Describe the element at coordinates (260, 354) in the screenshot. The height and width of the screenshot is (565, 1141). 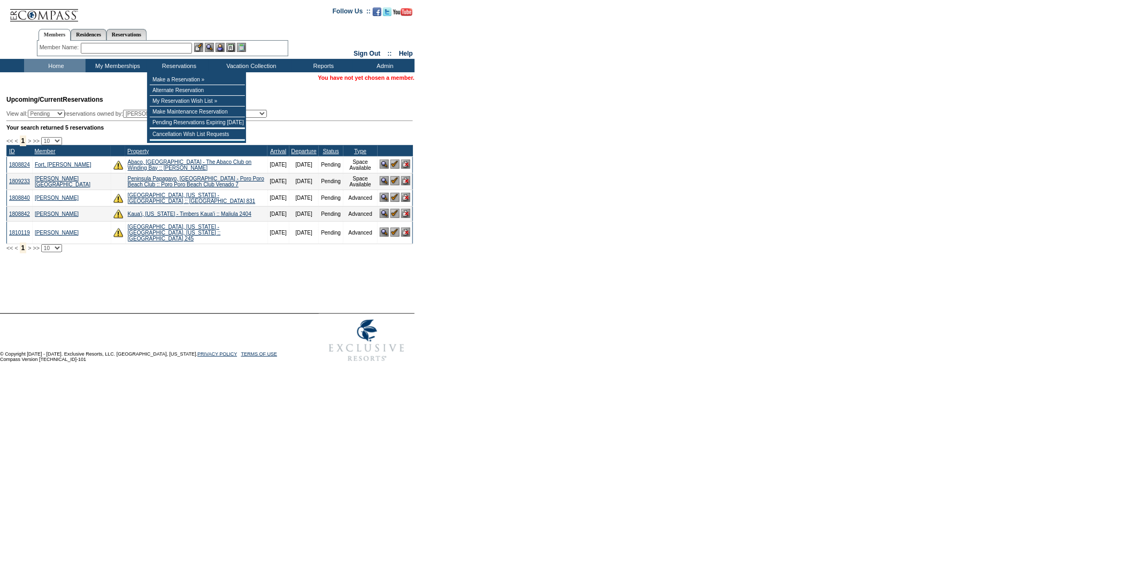
I see `a: TERMS OF USE` at that location.